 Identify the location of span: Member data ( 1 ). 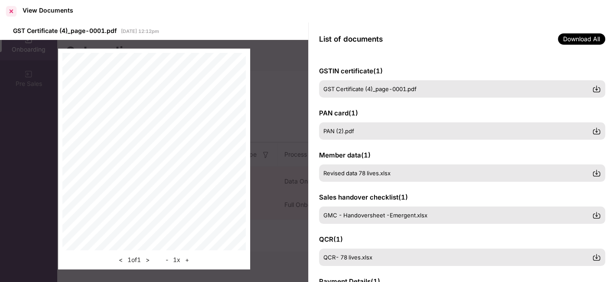
(344, 155).